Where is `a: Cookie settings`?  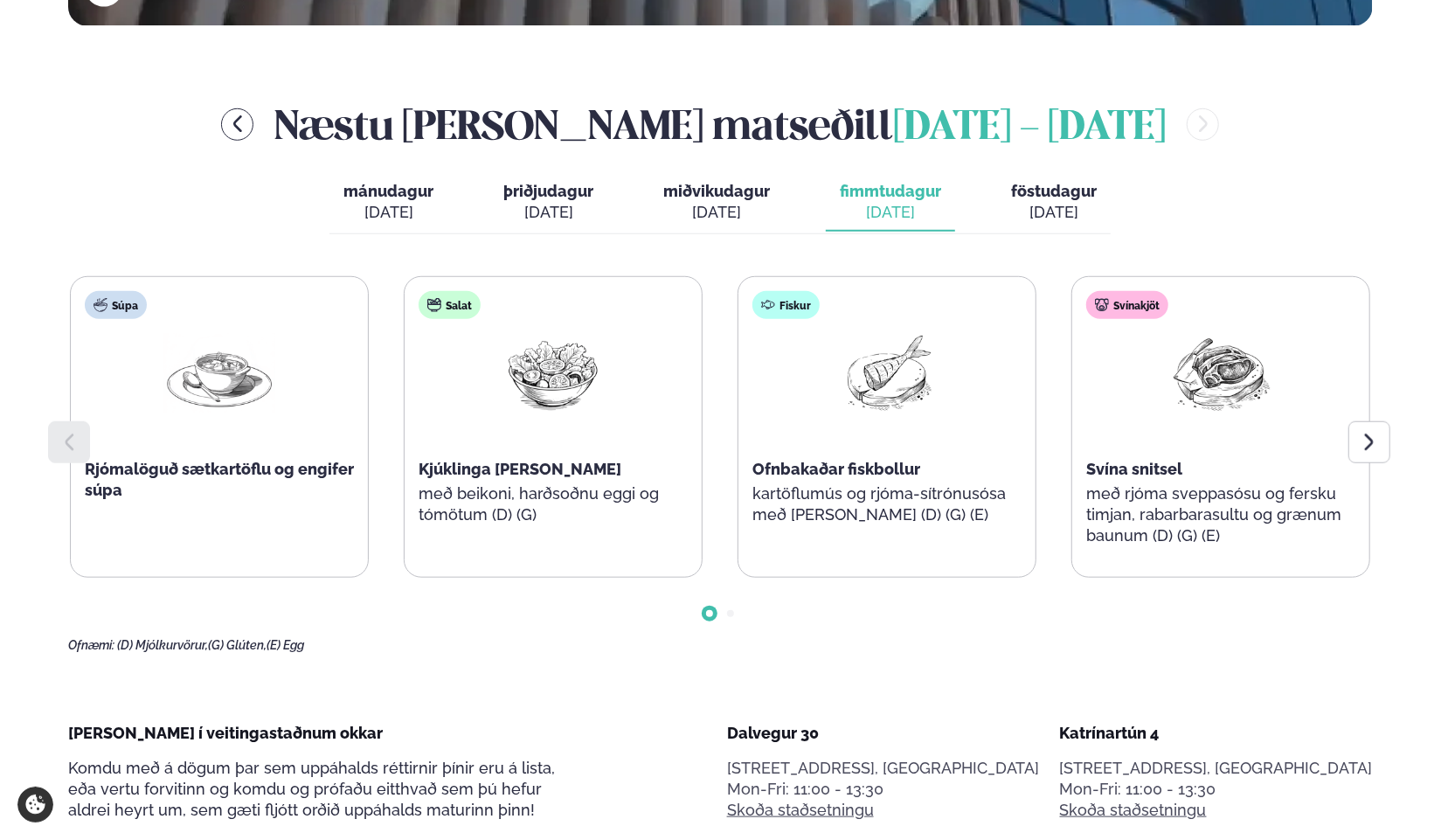
a: Cookie settings is located at coordinates (35, 804).